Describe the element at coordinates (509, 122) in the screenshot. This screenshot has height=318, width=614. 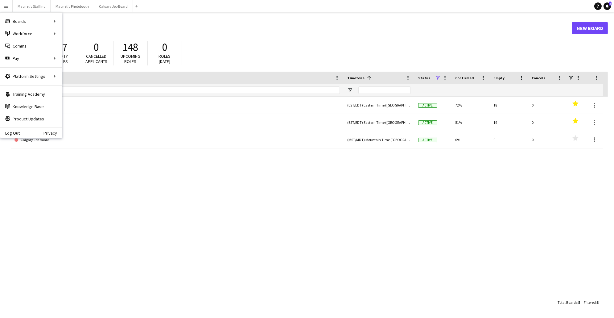
I see `div: 19` at that location.